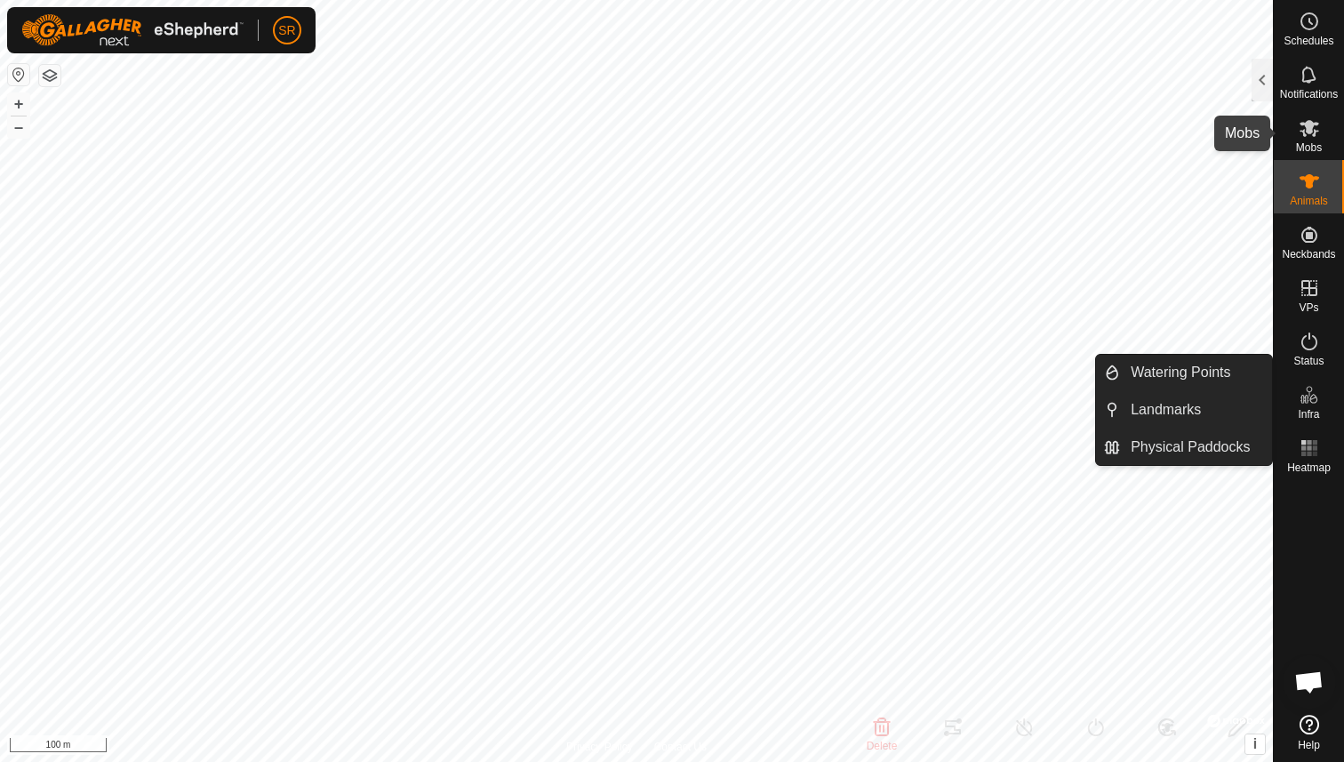  Describe the element at coordinates (1184, 410) in the screenshot. I see `li: Landmarks` at that location.